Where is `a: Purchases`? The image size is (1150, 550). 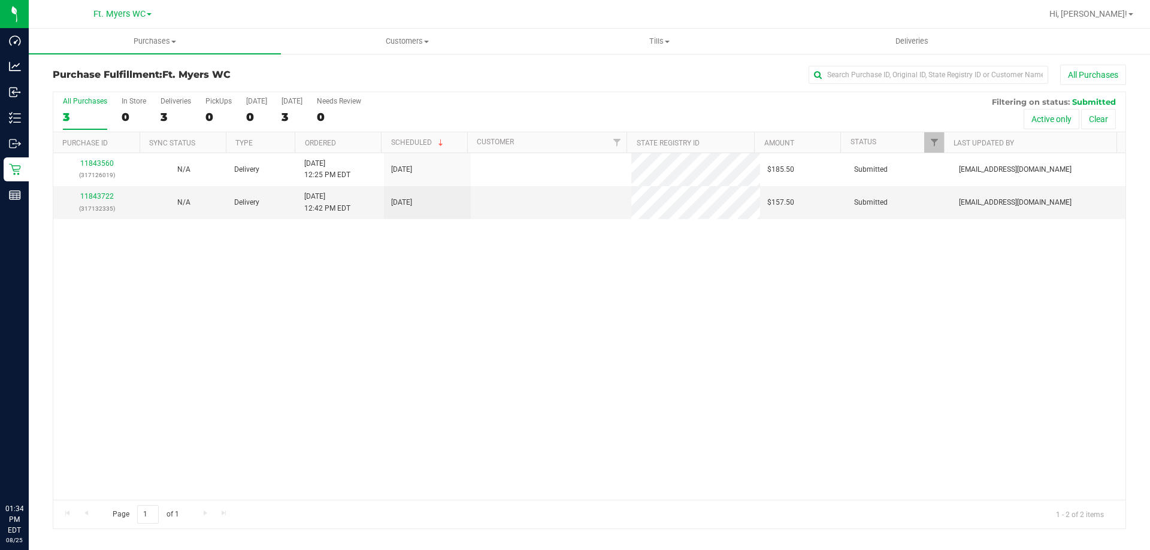 a: Purchases is located at coordinates (155, 41).